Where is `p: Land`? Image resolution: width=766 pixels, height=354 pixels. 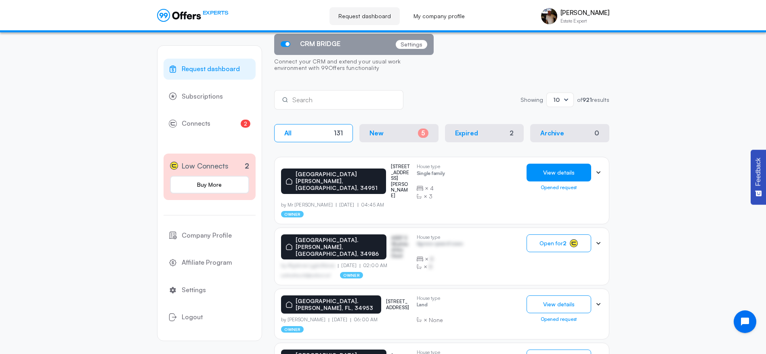 p: Land is located at coordinates (429, 305).